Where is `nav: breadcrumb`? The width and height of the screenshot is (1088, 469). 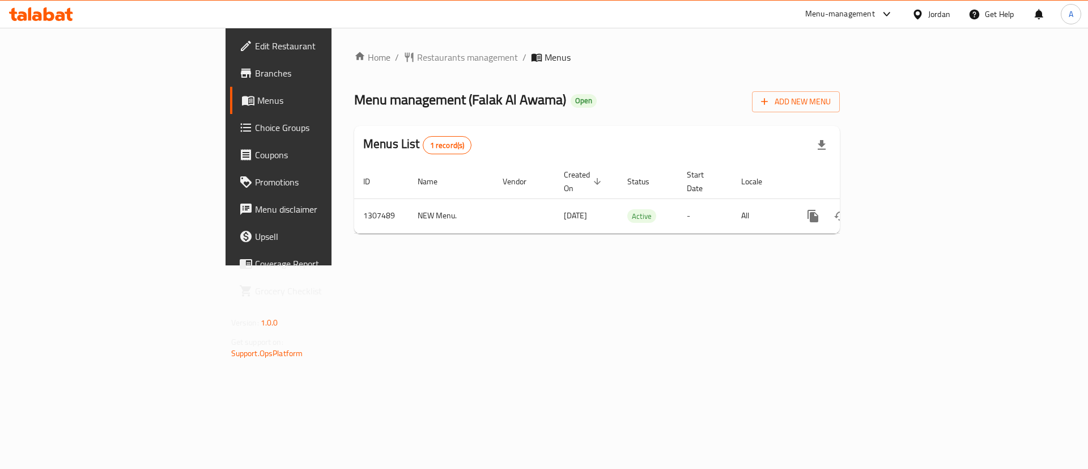 nav: breadcrumb is located at coordinates (597, 57).